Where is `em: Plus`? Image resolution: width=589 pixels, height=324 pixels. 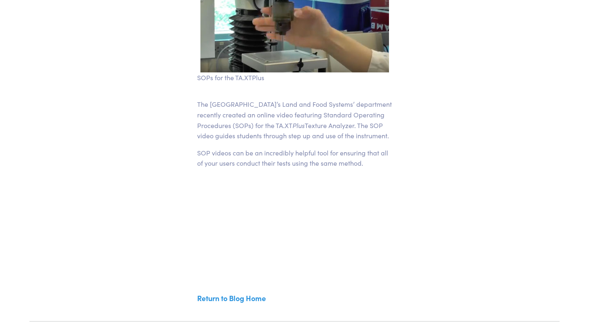
em: Plus is located at coordinates (298, 125).